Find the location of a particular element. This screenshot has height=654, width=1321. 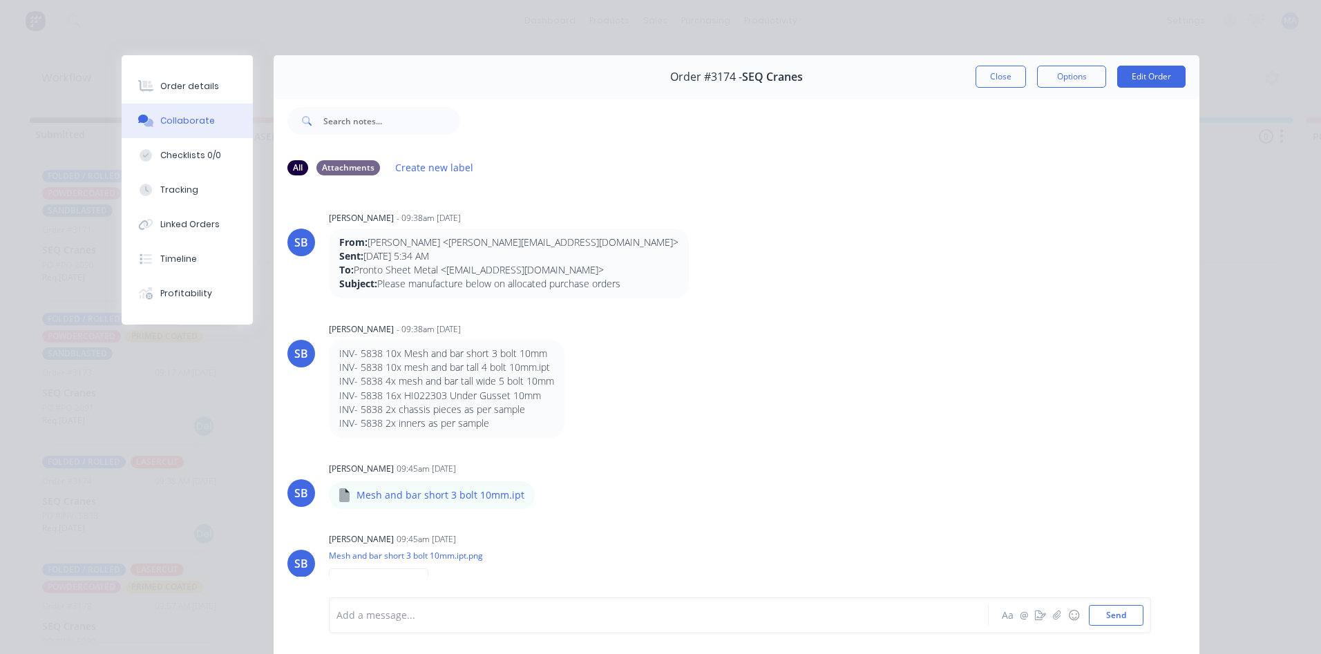

p: INV- 5838 16x HI022303 Under Gusset 10mm is located at coordinates (446, 396).